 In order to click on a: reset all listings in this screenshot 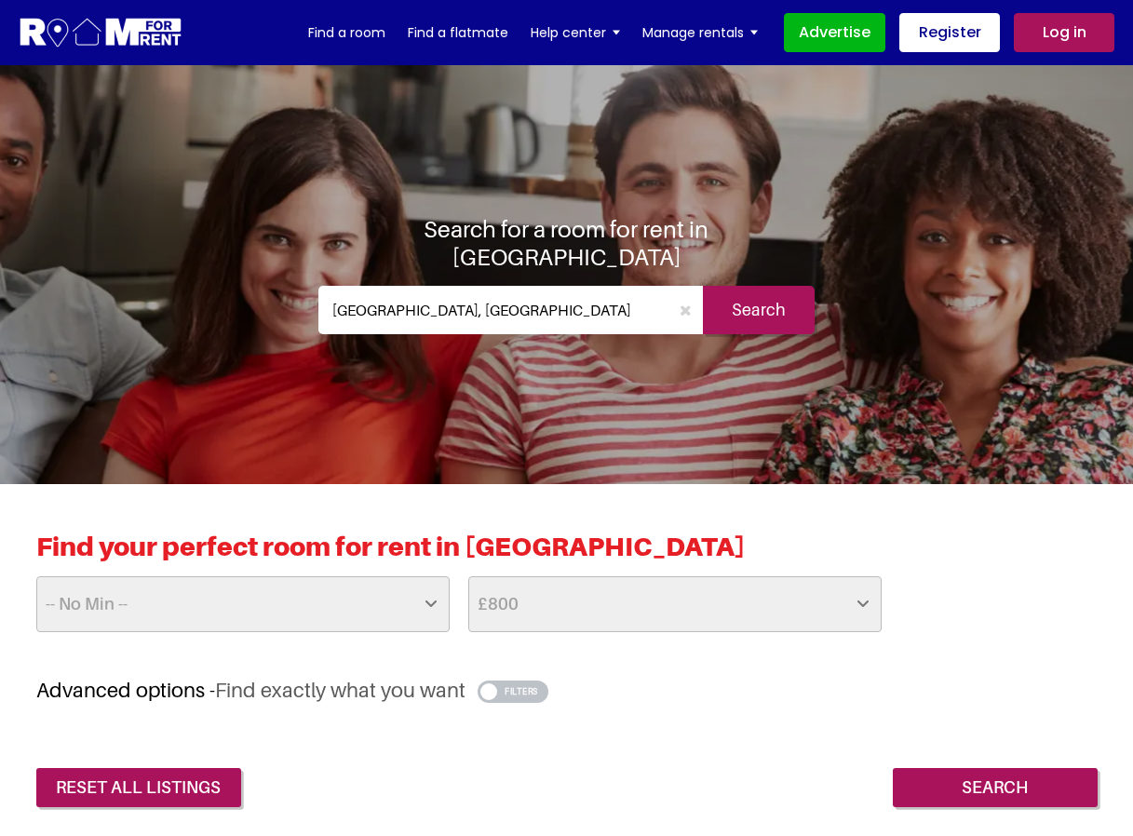, I will do `click(139, 787)`.